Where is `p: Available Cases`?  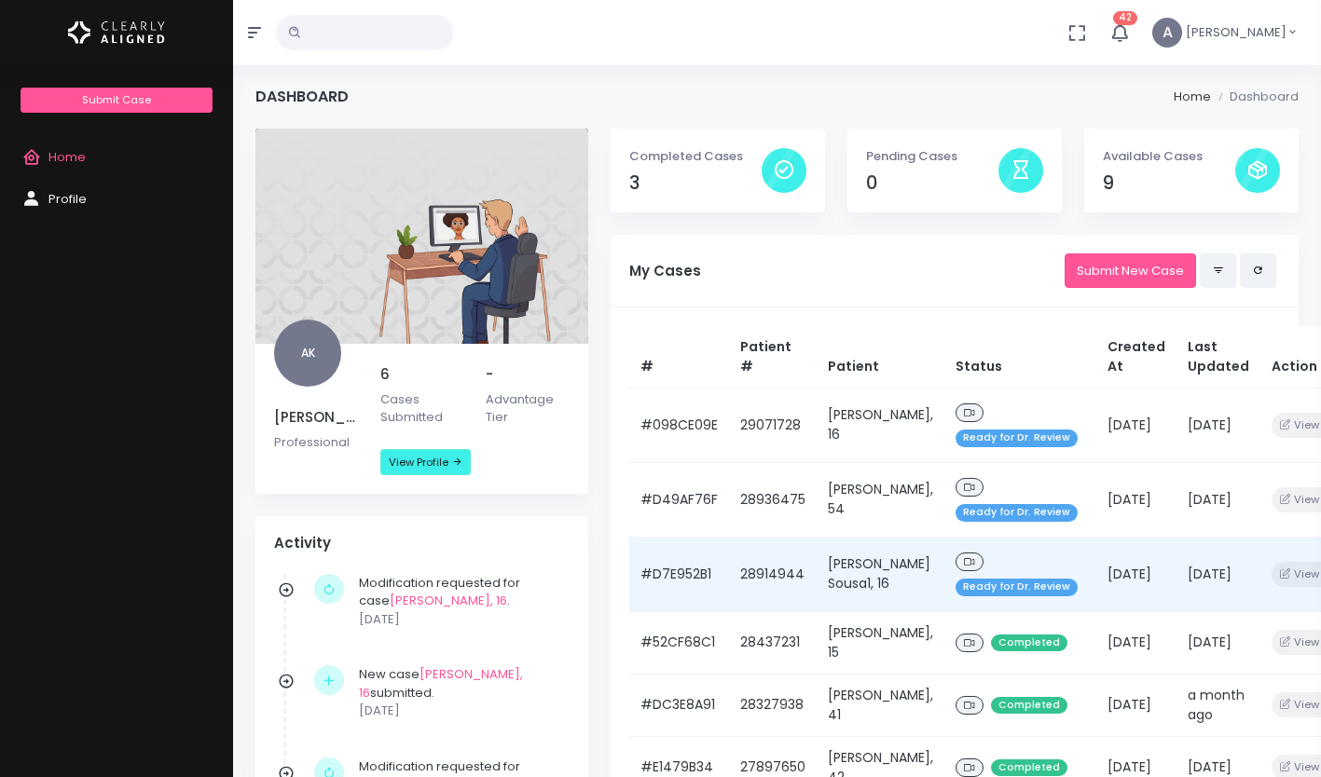
p: Available Cases is located at coordinates (1169, 157).